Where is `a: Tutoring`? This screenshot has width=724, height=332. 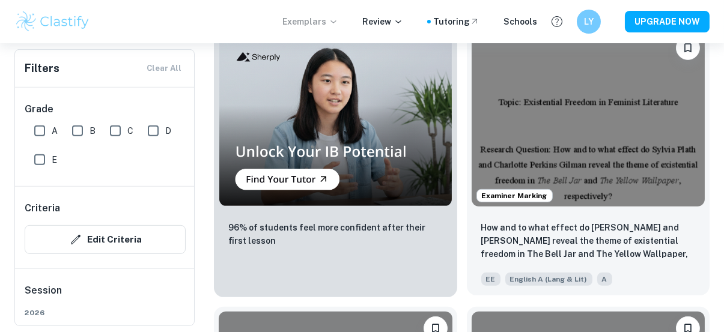
a: Tutoring is located at coordinates (456, 22).